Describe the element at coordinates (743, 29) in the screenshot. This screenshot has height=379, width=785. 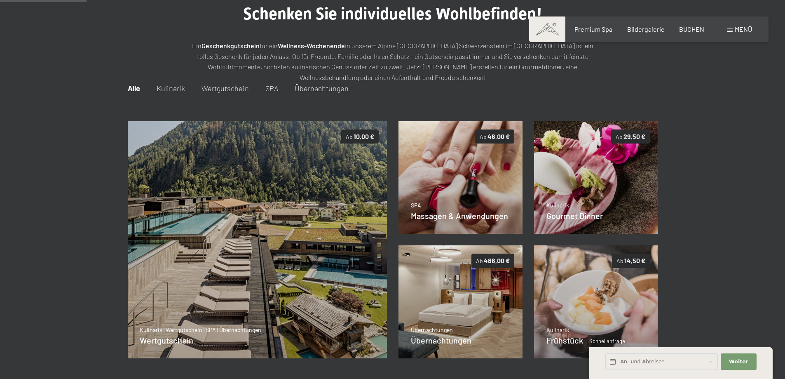
I see `span: Menü` at that location.